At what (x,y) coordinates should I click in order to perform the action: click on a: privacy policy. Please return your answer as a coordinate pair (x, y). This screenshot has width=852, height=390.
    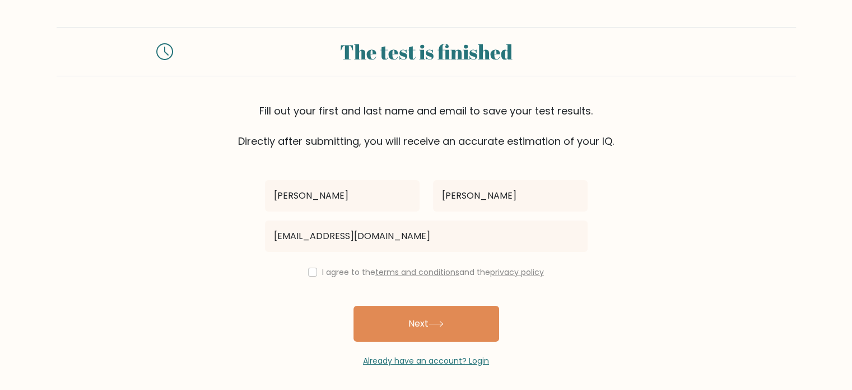
    Looking at the image, I should click on (517, 272).